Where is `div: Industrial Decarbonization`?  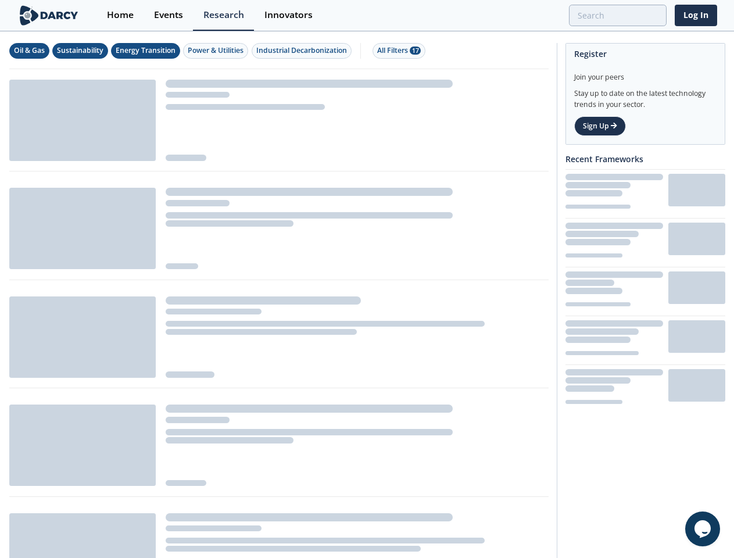 div: Industrial Decarbonization is located at coordinates (301, 51).